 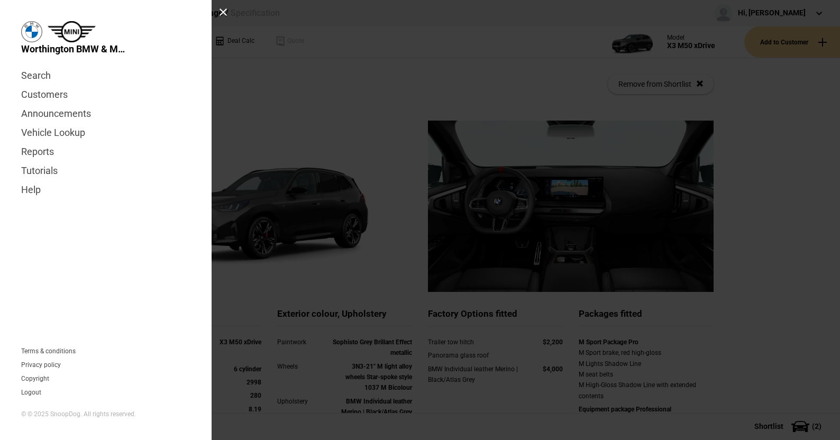 I want to click on a: Announcements, so click(x=106, y=114).